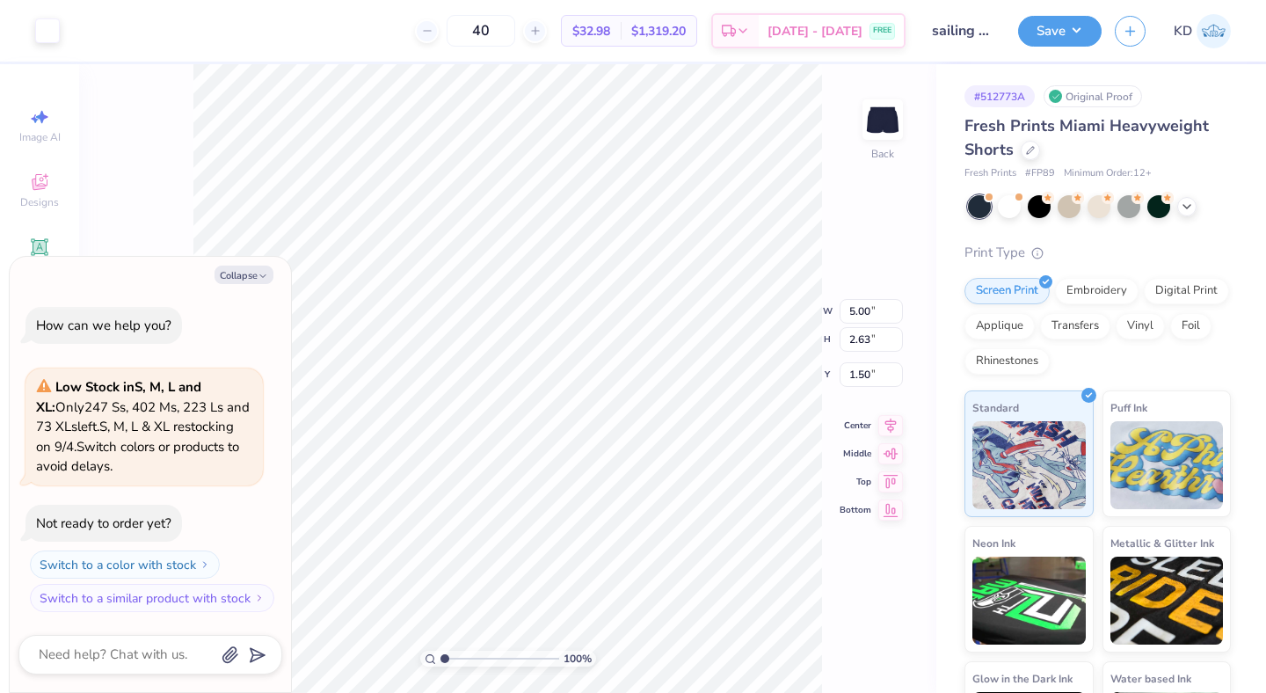  What do you see at coordinates (658, 31) in the screenshot?
I see `span: $1,319.20` at bounding box center [658, 31].